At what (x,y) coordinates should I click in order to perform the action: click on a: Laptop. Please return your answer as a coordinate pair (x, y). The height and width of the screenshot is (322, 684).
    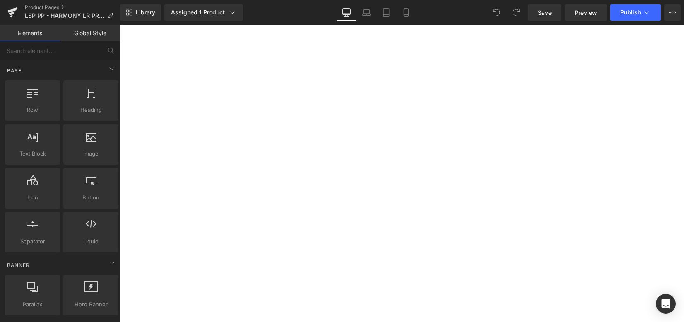
    Looking at the image, I should click on (366, 12).